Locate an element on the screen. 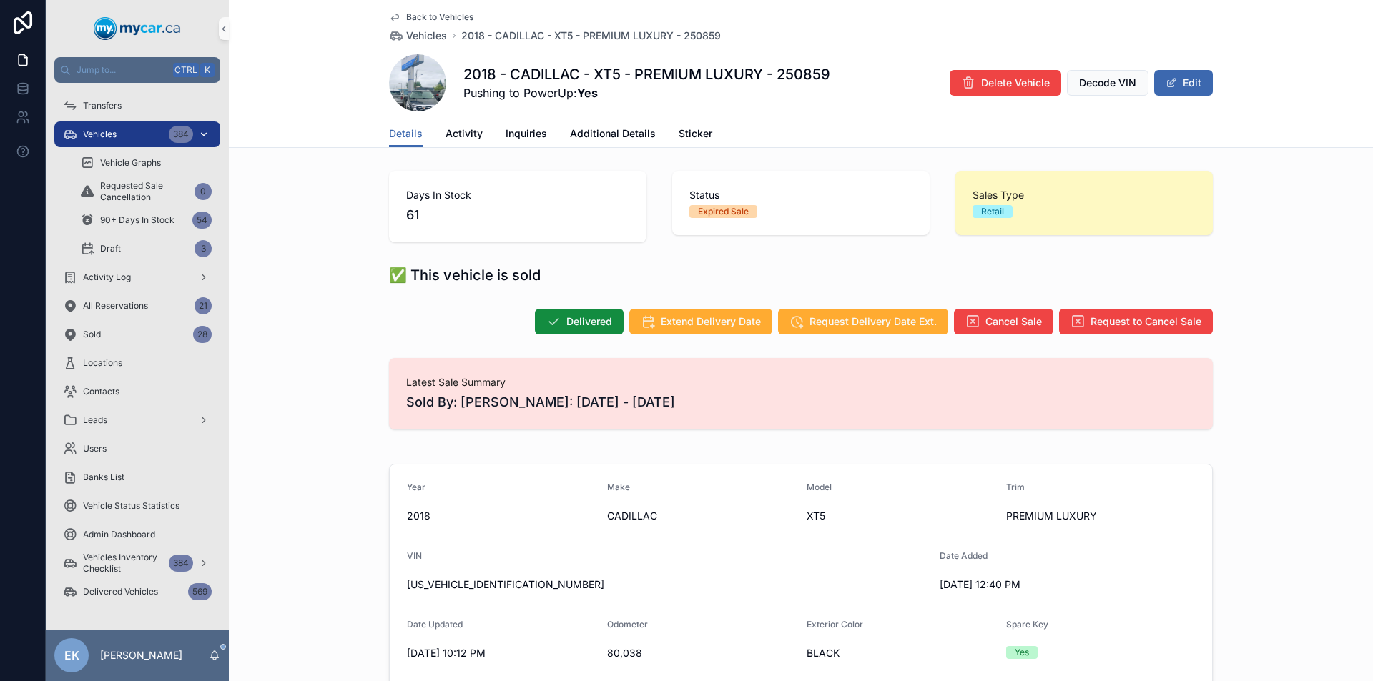 Image resolution: width=1373 pixels, height=681 pixels. button: Jump to...CtrlK is located at coordinates (137, 70).